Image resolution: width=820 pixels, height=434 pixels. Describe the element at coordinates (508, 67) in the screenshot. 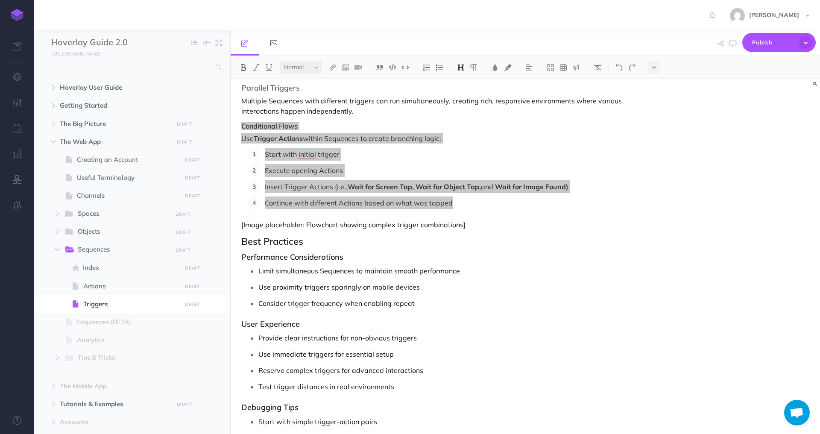

I see `img: Text background color button` at that location.